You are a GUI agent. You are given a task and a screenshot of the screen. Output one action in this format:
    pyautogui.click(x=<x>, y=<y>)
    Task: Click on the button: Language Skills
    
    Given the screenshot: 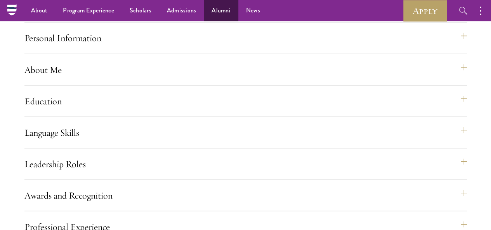 What is the action you would take?
    pyautogui.click(x=246, y=132)
    